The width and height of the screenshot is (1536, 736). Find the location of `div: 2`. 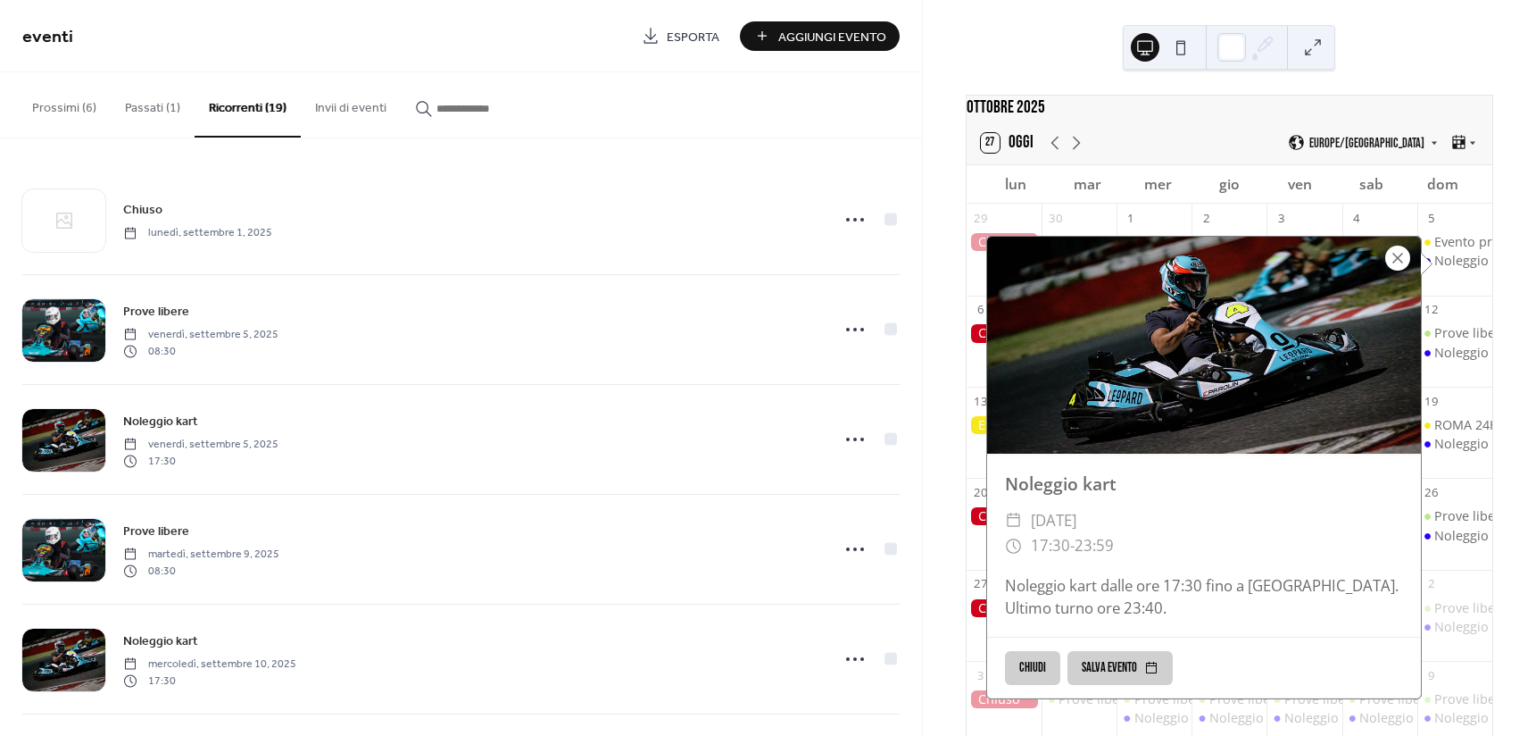

div: 2 is located at coordinates (1206, 218).